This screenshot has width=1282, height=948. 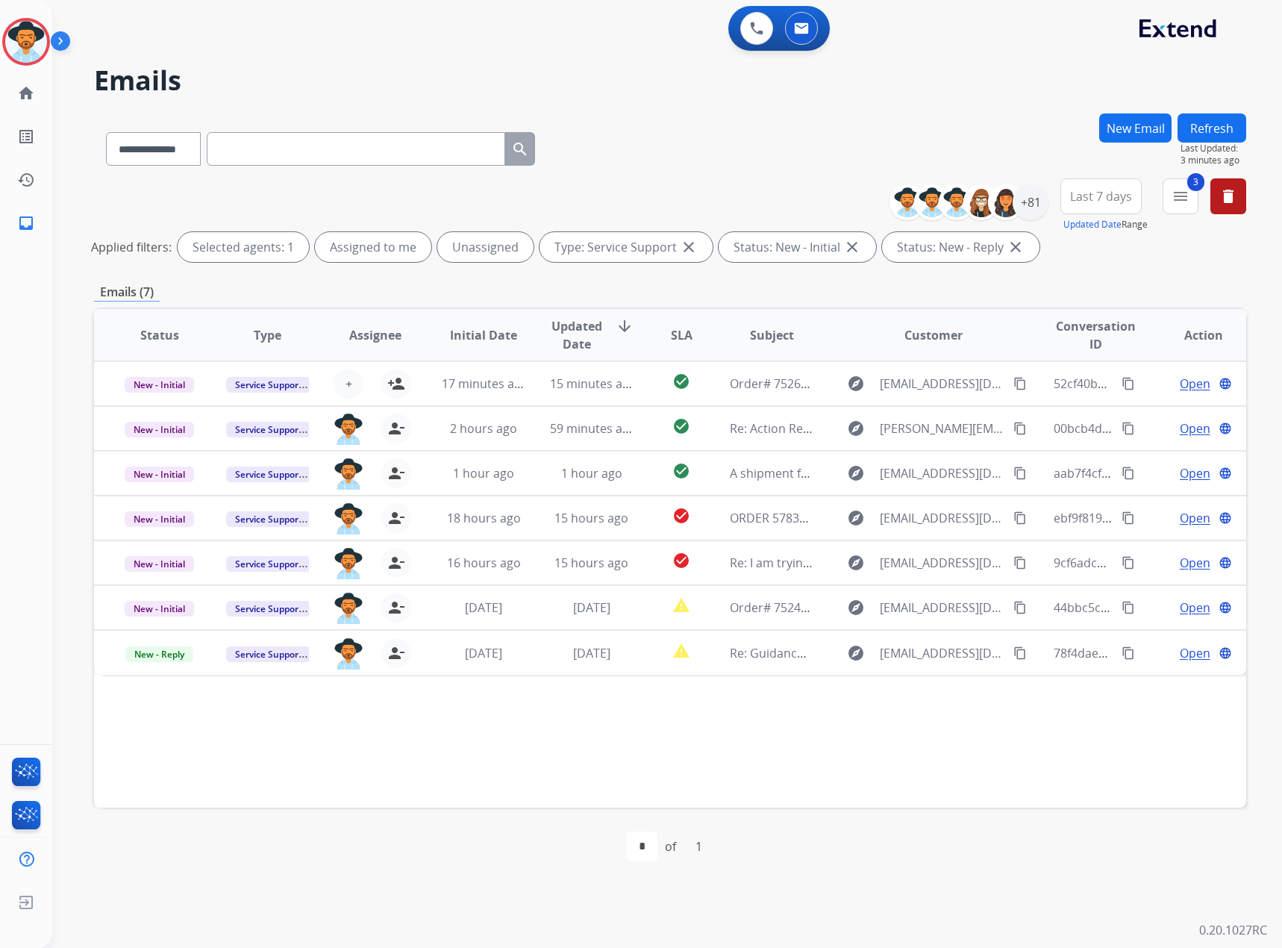 I want to click on span: Last 7 days, so click(x=1101, y=196).